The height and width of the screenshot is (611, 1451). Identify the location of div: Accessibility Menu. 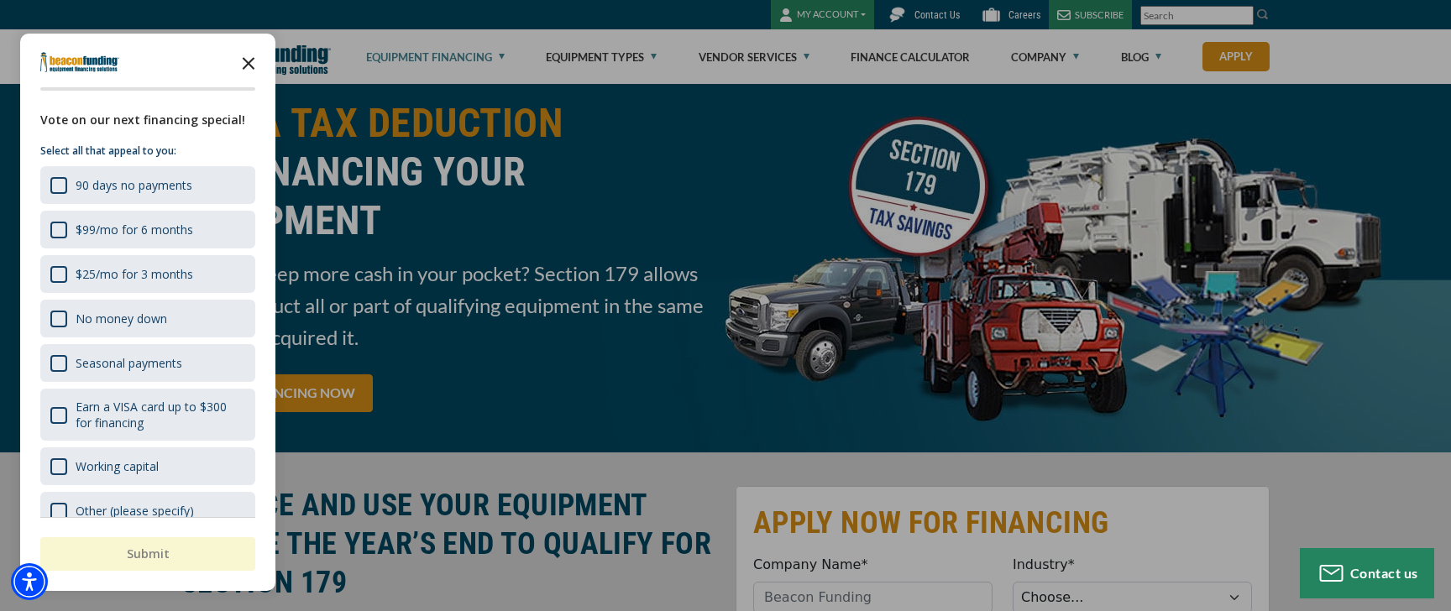
(29, 582).